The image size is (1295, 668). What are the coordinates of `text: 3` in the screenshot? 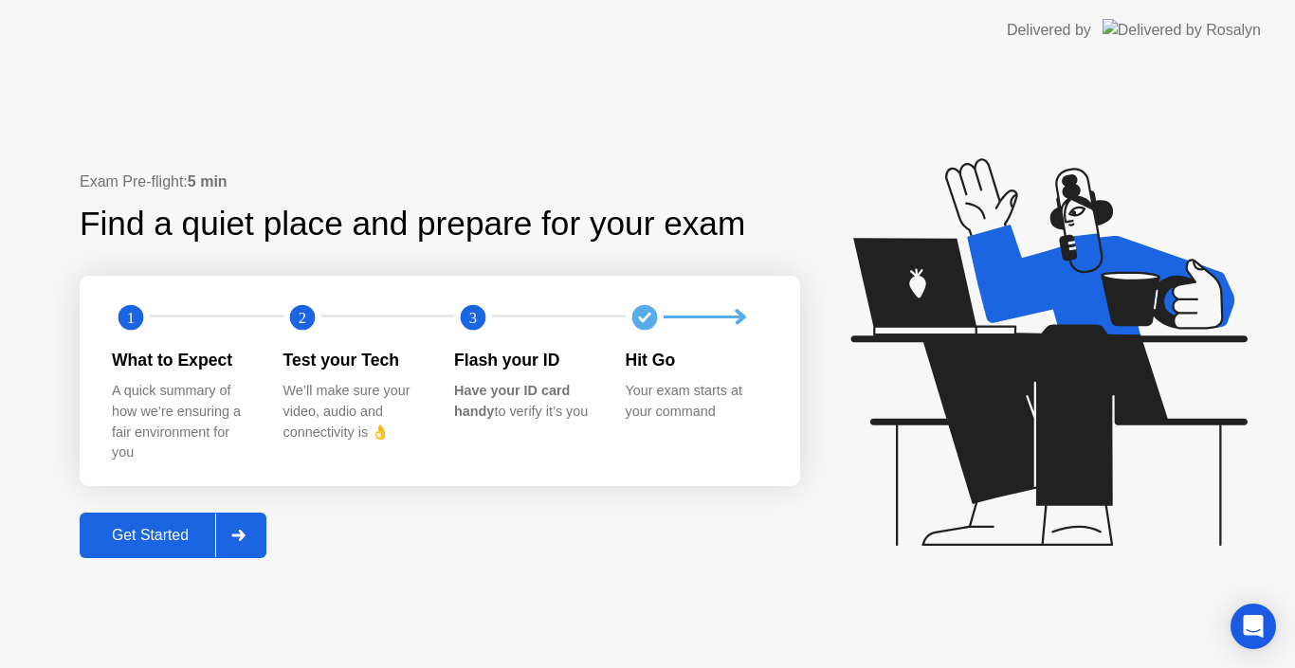 It's located at (473, 318).